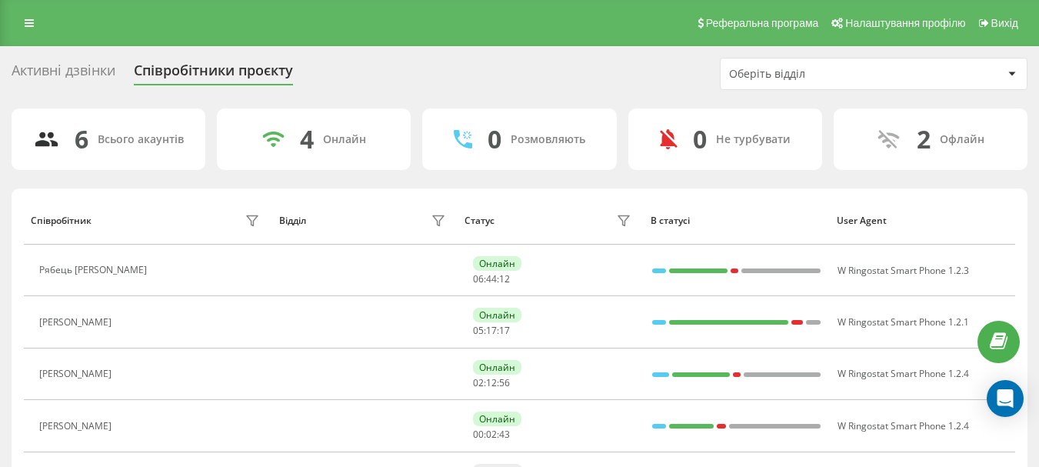 The image size is (1039, 467). Describe the element at coordinates (307, 139) in the screenshot. I see `div: 4` at that location.